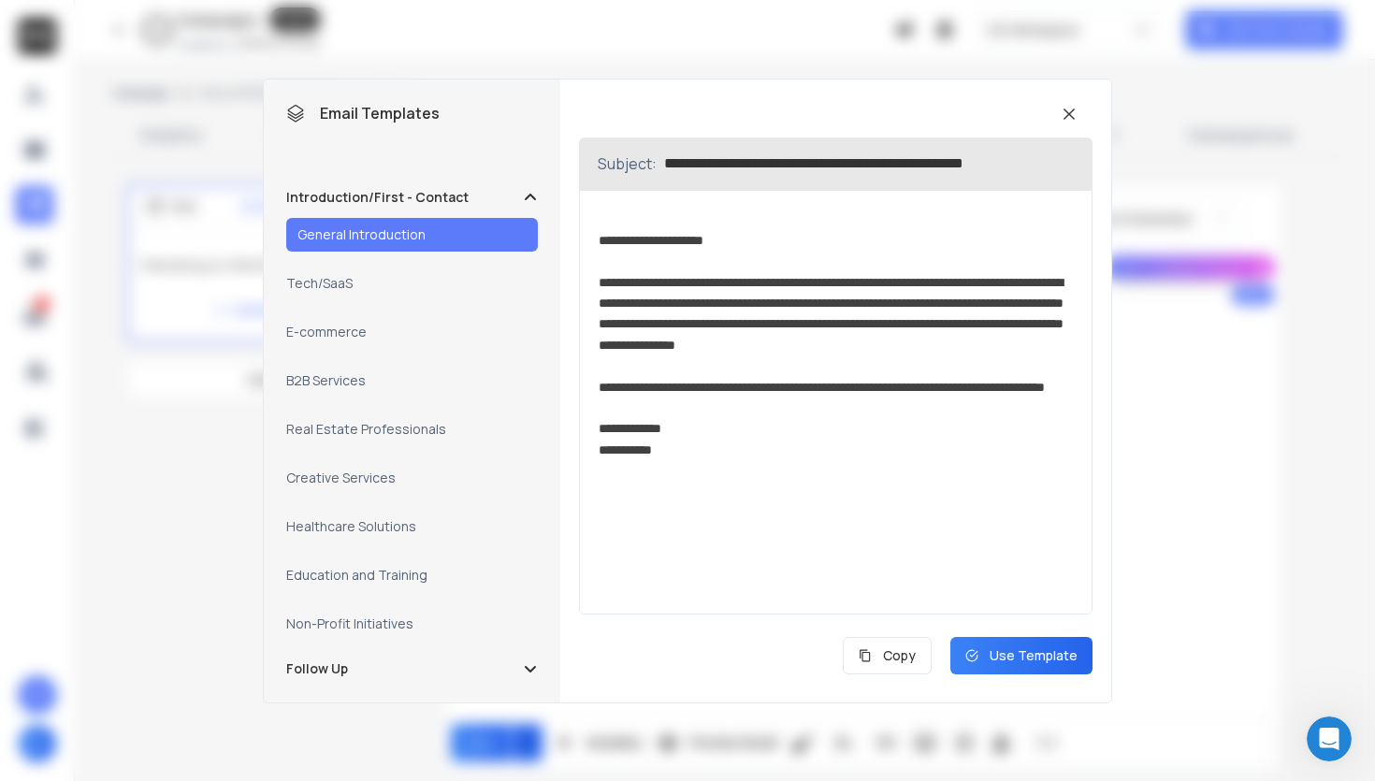 Image resolution: width=1375 pixels, height=781 pixels. I want to click on span: At ReachInbox, we offer several powerful tools to help you…, so click(153, 116).